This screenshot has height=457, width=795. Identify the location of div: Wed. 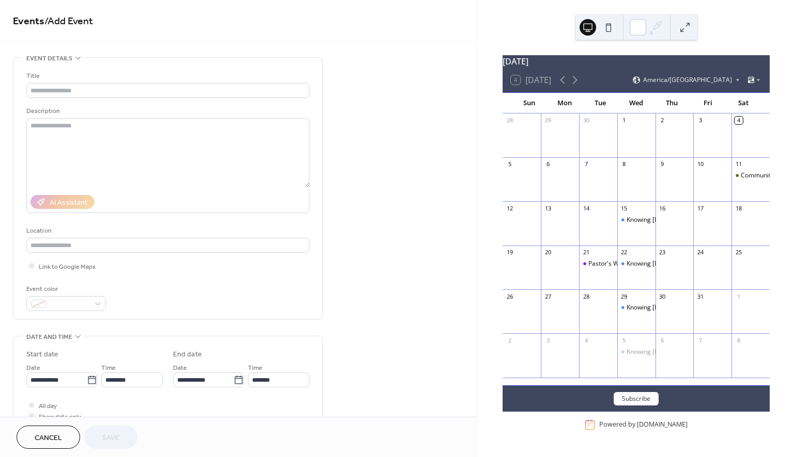
(636, 103).